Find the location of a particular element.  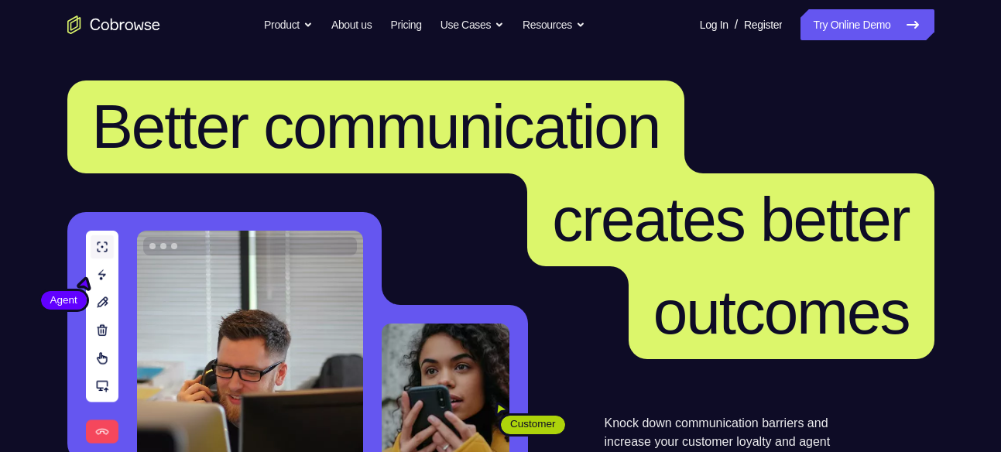

button: Resources is located at coordinates (554, 25).